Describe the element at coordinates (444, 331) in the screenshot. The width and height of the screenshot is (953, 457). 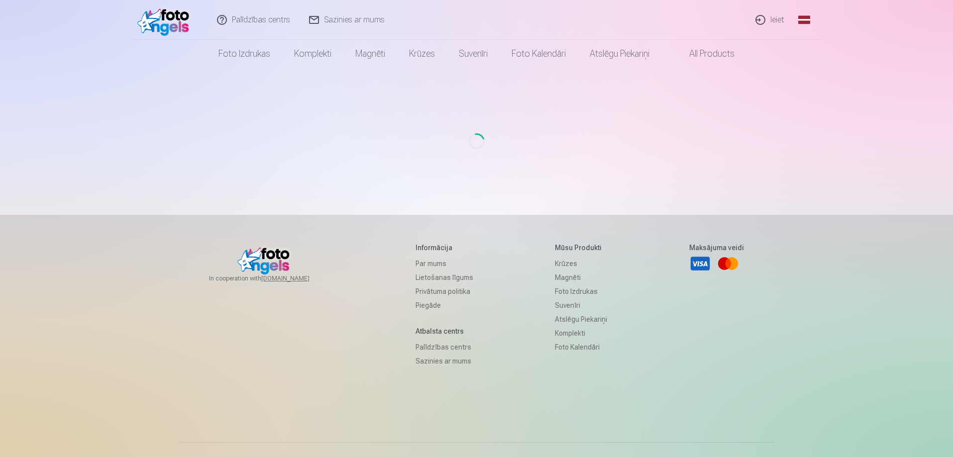
I see `h5: Atbalsta centrs` at that location.